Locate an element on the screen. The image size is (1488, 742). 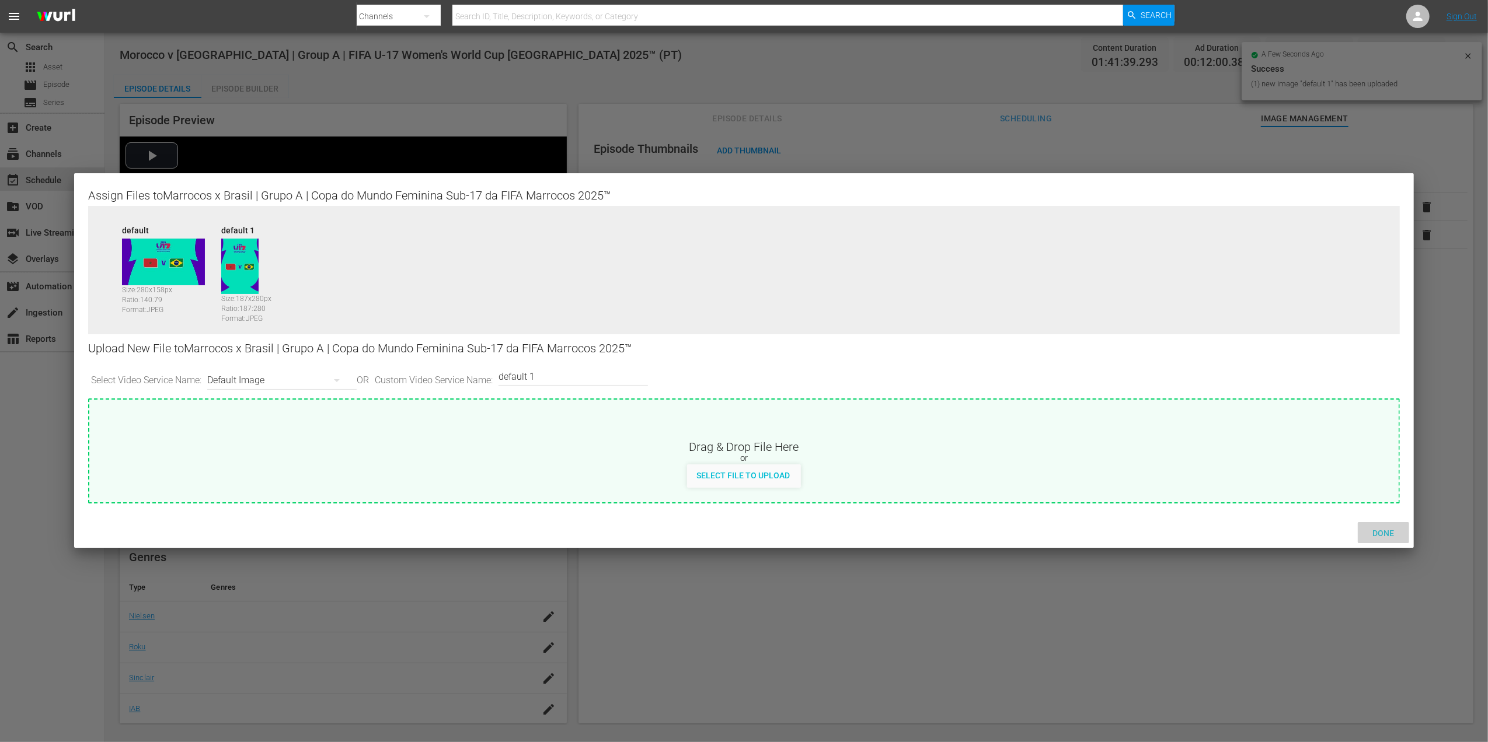
span: menu is located at coordinates (14, 16).